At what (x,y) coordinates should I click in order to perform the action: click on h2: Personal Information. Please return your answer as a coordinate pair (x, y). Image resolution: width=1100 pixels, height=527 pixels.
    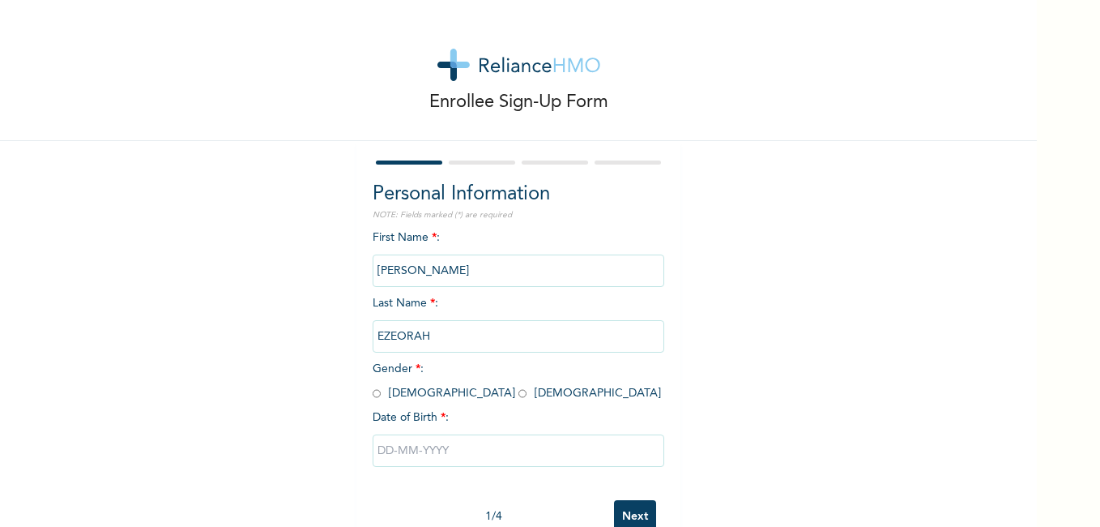
    Looking at the image, I should click on (518, 194).